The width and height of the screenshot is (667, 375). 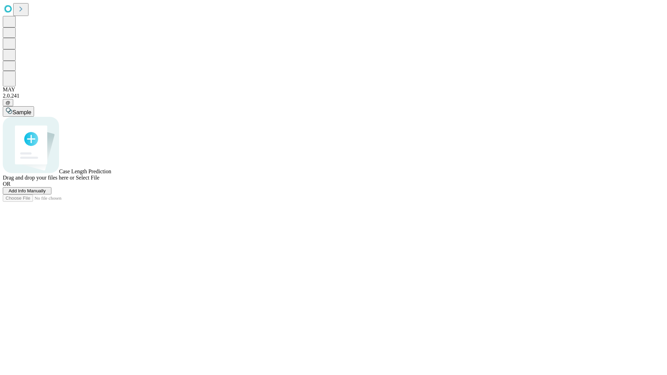 What do you see at coordinates (18, 112) in the screenshot?
I see `button: Sample` at bounding box center [18, 112].